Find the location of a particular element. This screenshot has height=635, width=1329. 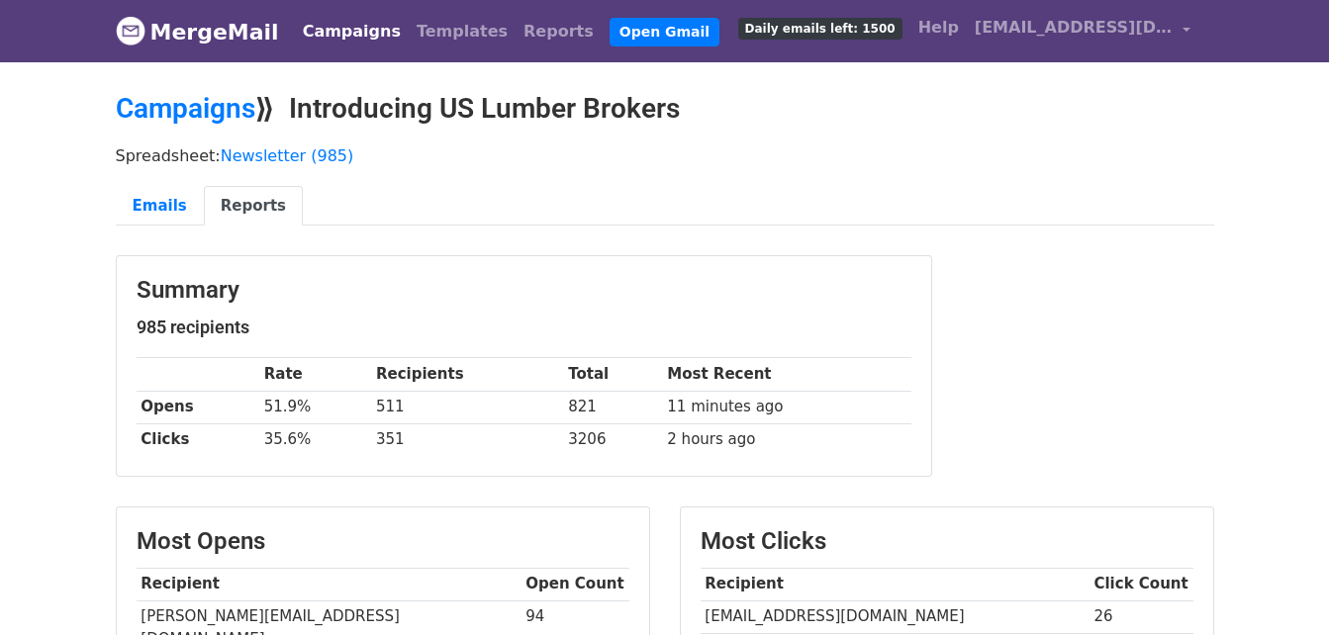

h5: 985 recipients is located at coordinates (524, 328).